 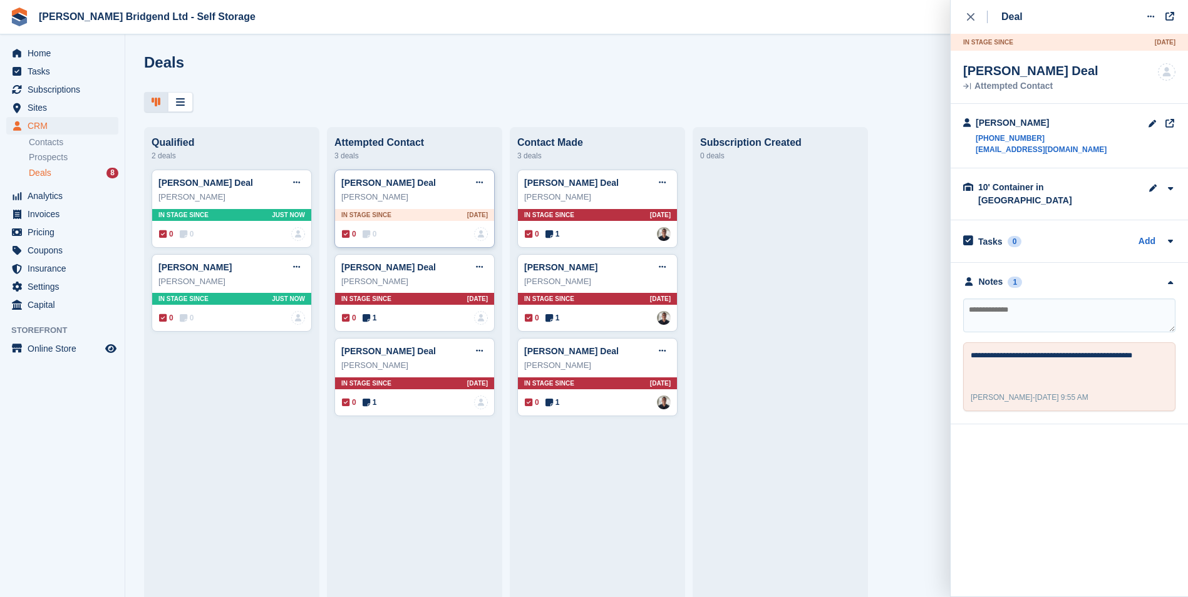 I want to click on div: Deal, so click(x=1012, y=17).